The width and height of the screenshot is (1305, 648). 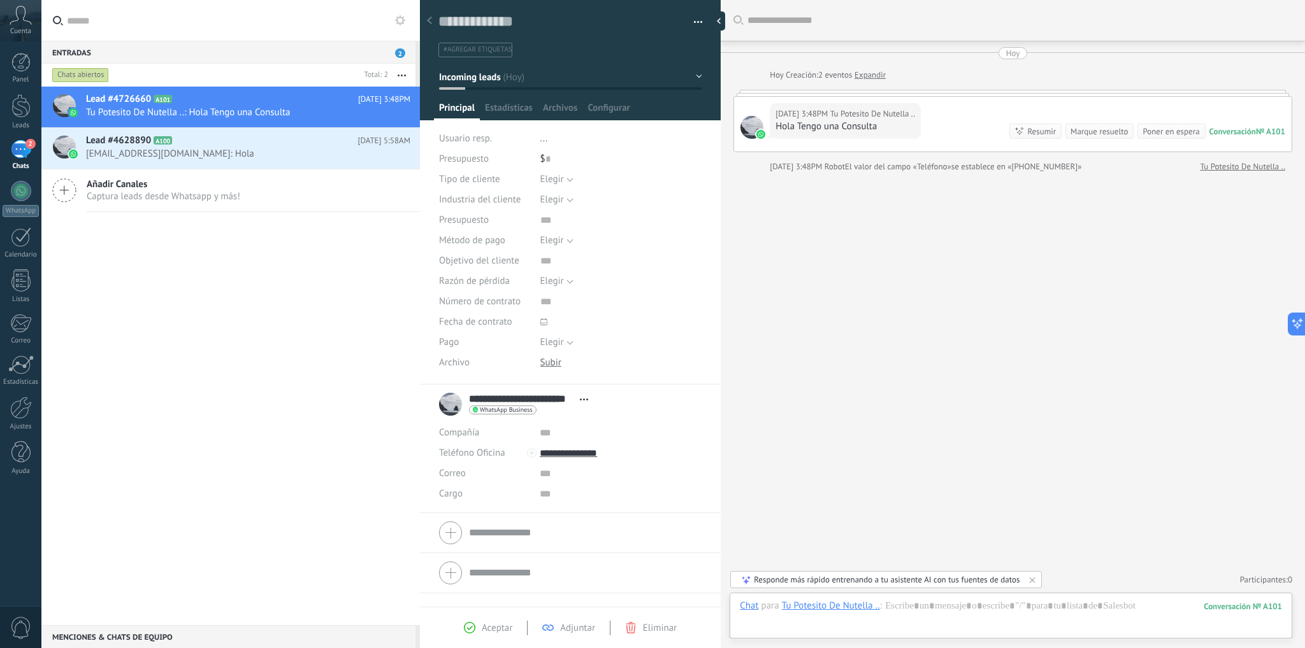 What do you see at coordinates (886, 580) in the screenshot?
I see `div: Responde más rápido entrenando a tu asistente AI con tus fuentes de datos` at bounding box center [886, 580].